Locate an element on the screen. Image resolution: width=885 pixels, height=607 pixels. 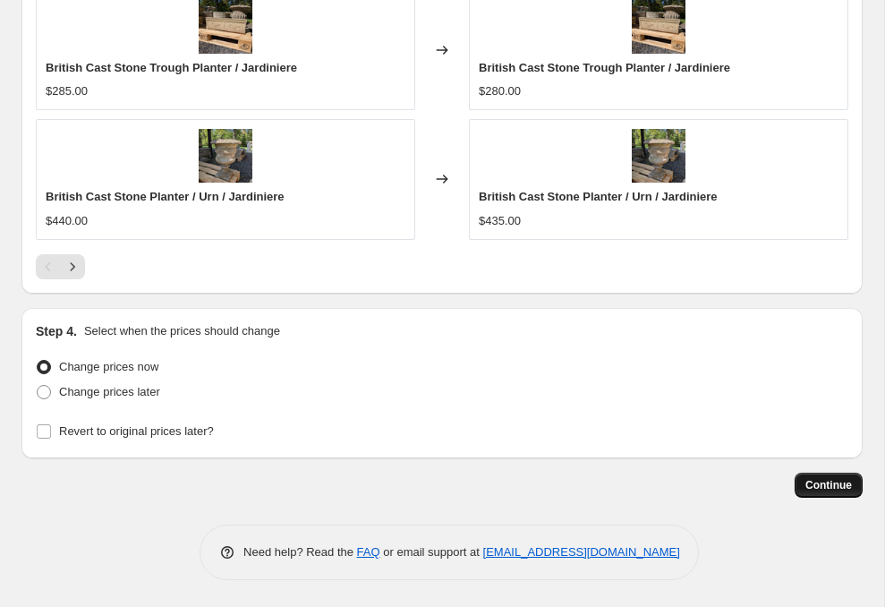
span: Change prices later is located at coordinates (109, 391).